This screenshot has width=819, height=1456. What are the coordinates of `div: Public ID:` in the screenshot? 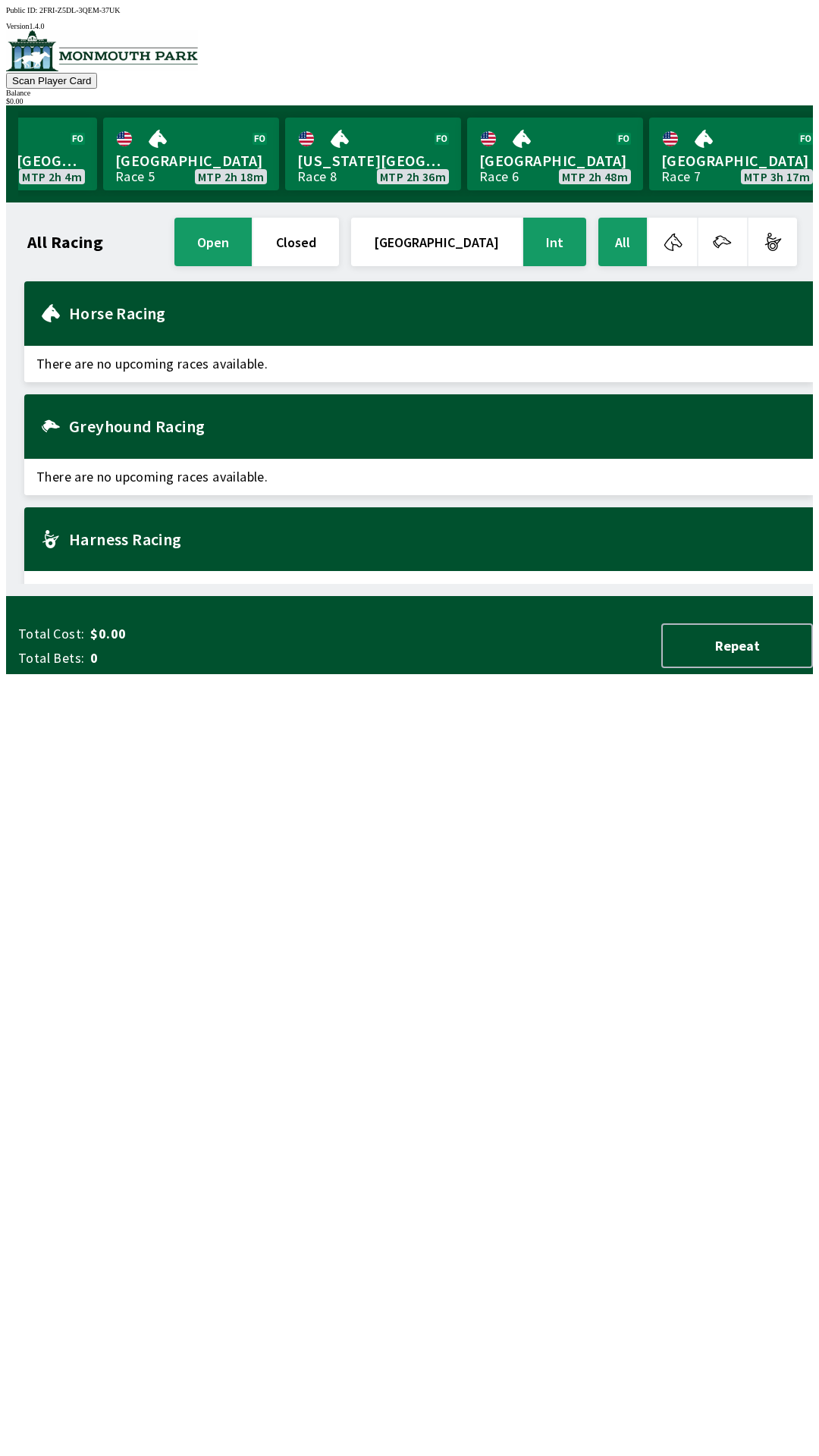 It's located at (410, 10).